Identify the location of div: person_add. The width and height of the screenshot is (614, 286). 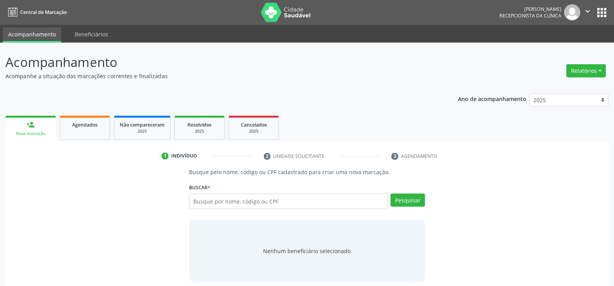
(31, 125).